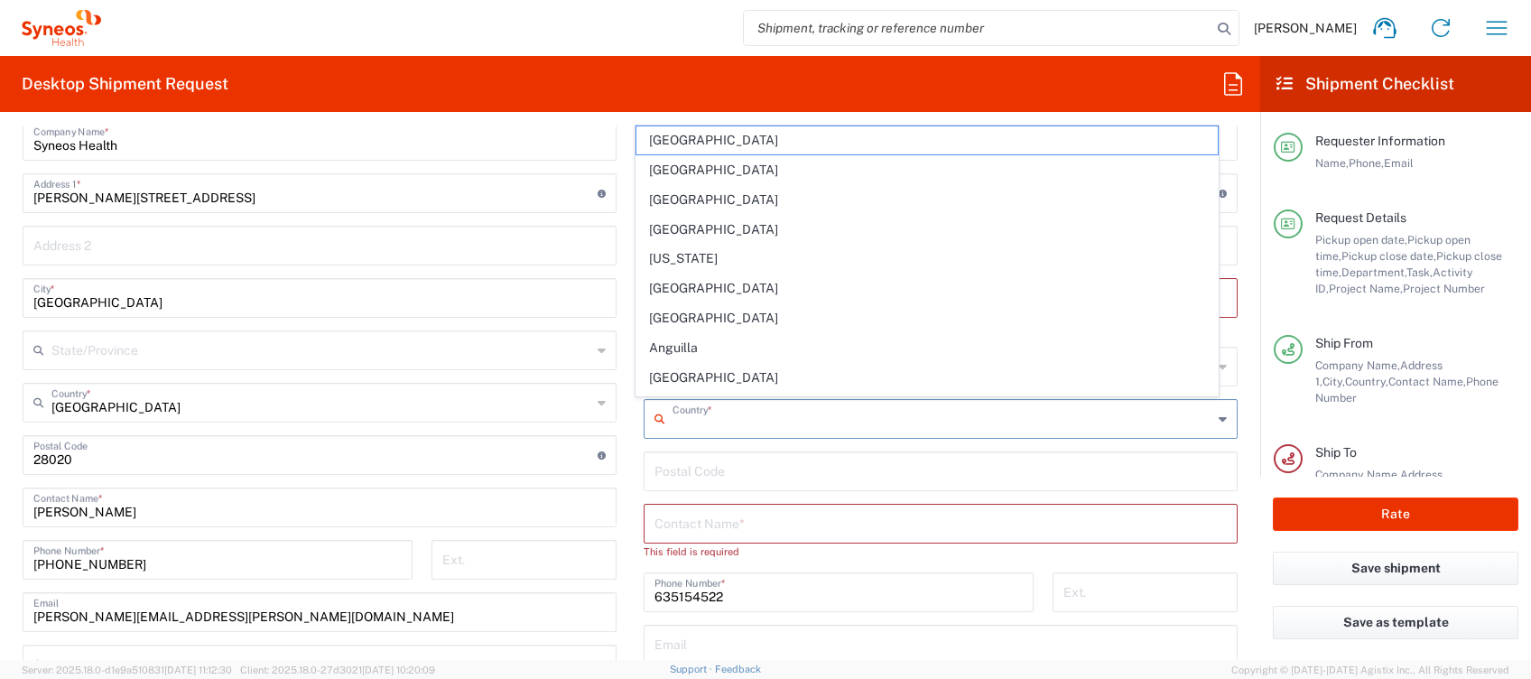  What do you see at coordinates (1332, 163) in the screenshot?
I see `span: Name,` at bounding box center [1332, 163].